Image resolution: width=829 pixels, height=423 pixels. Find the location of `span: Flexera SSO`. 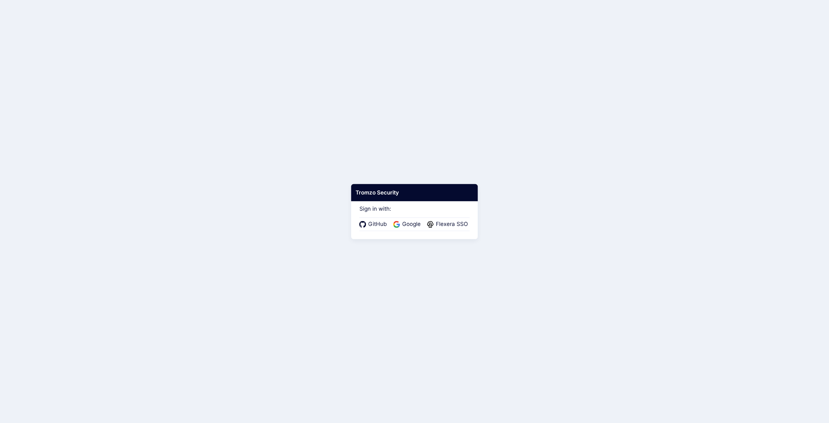

span: Flexera SSO is located at coordinates (452, 224).